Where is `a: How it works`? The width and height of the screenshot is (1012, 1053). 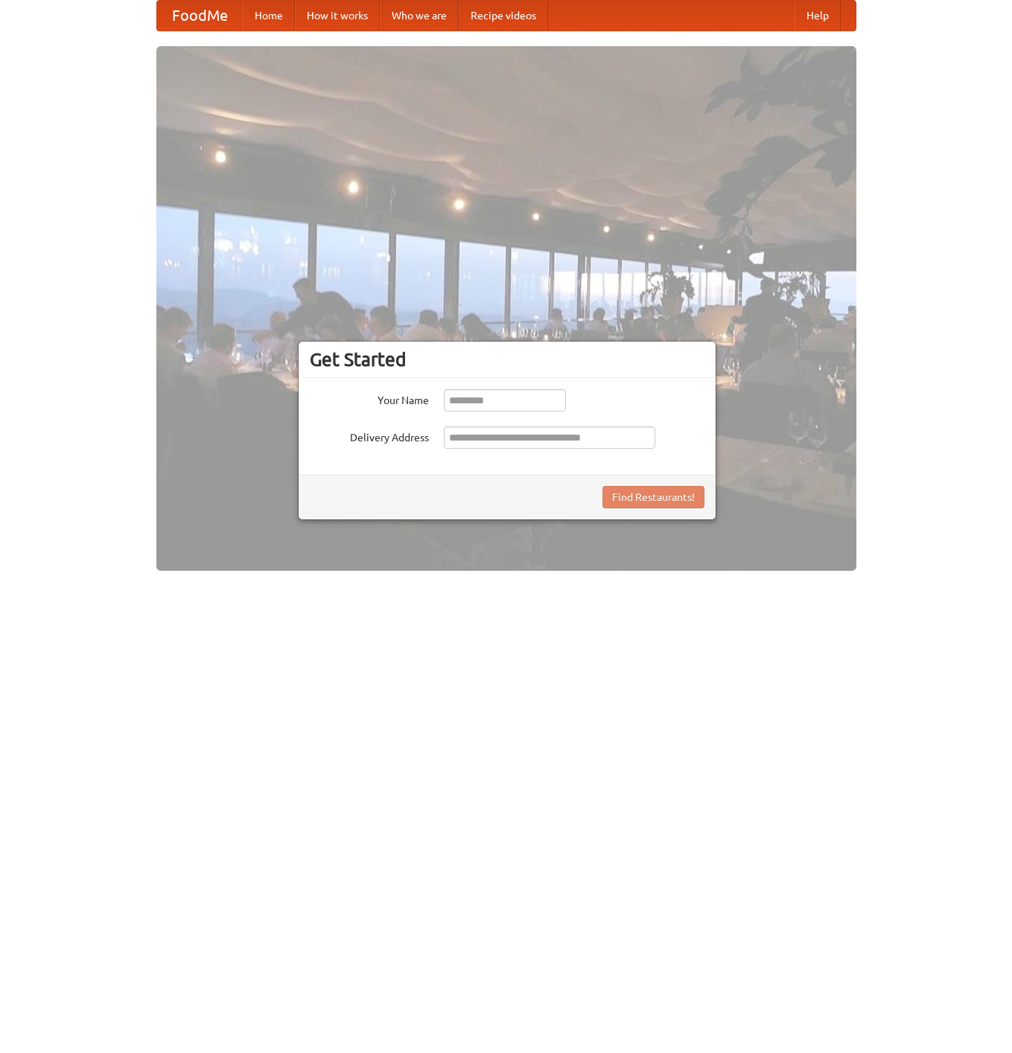
a: How it works is located at coordinates (337, 16).